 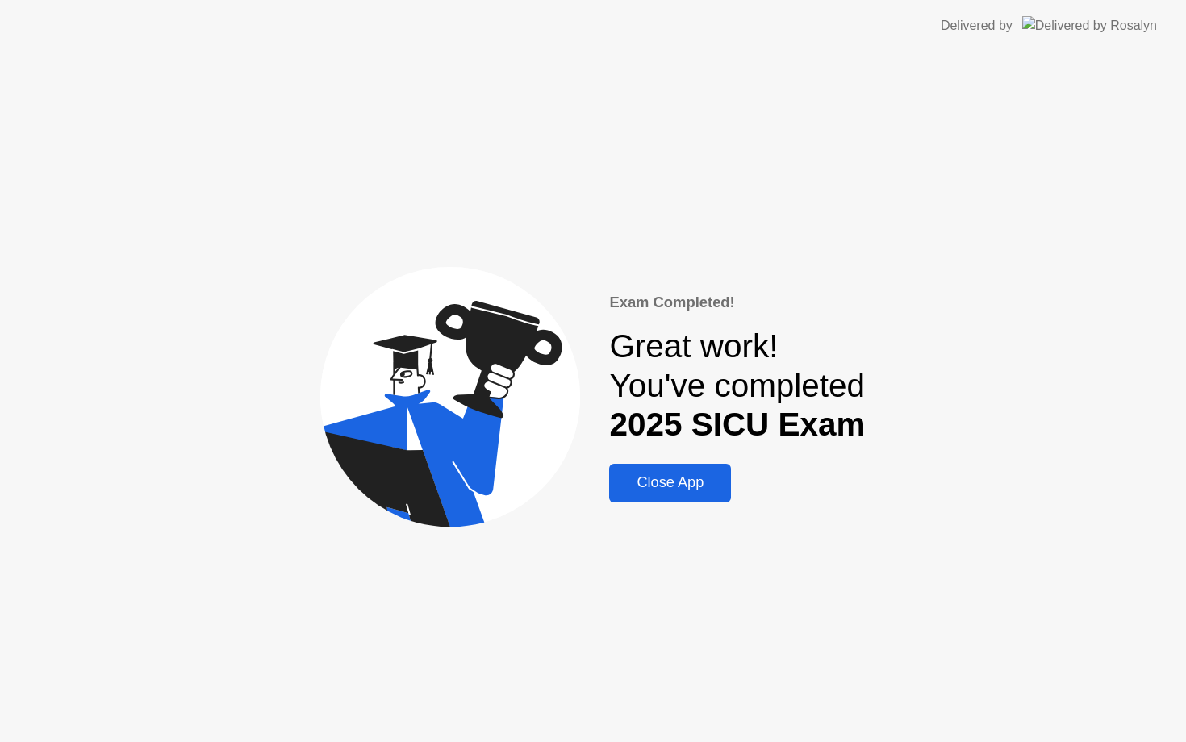 I want to click on button: Close App, so click(x=670, y=483).